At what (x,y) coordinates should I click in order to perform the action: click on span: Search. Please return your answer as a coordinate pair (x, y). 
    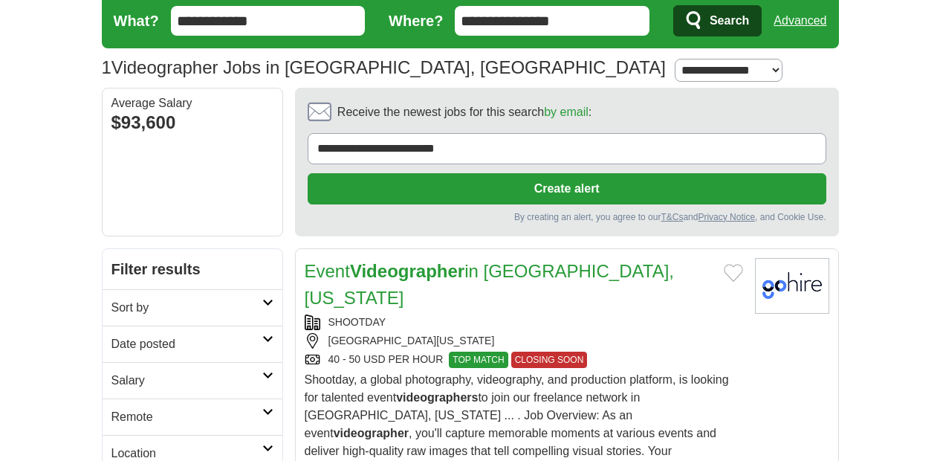
    Looking at the image, I should click on (729, 21).